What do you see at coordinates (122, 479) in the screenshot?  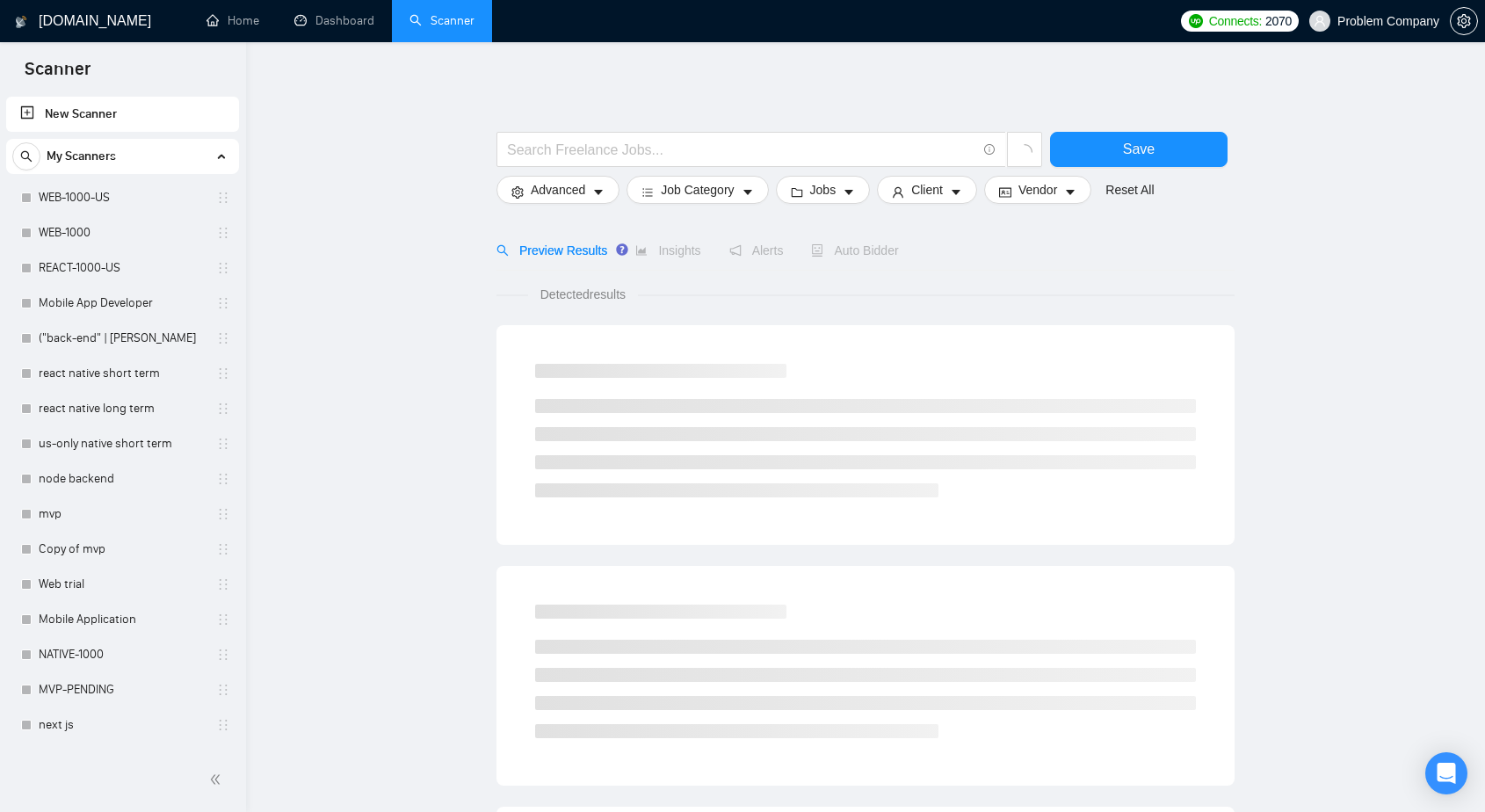 I see `a: node backend` at bounding box center [122, 479].